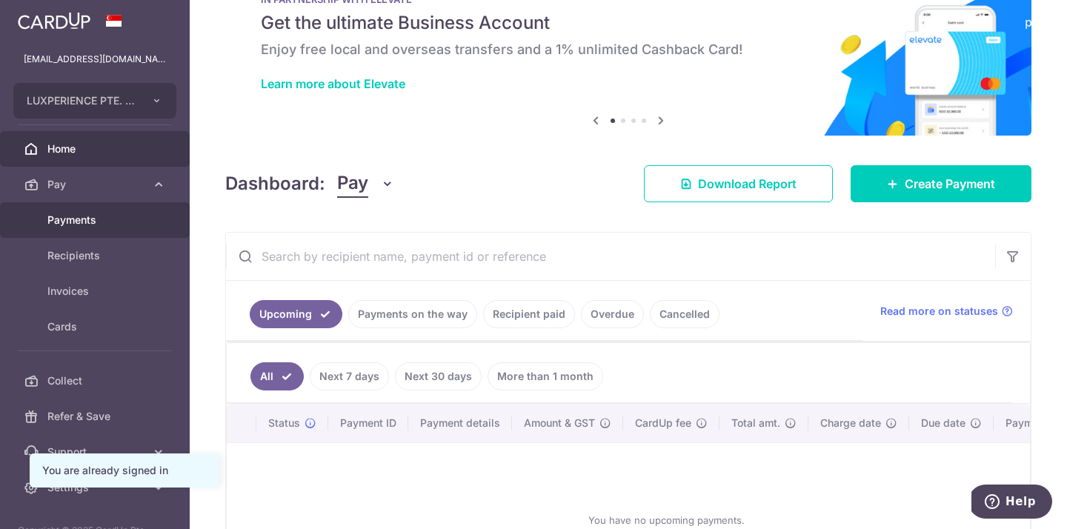 This screenshot has width=1067, height=529. I want to click on a: Next 30 days, so click(438, 376).